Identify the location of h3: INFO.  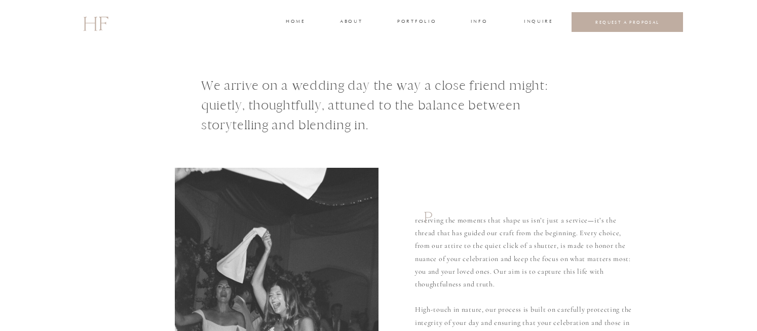
(479, 22).